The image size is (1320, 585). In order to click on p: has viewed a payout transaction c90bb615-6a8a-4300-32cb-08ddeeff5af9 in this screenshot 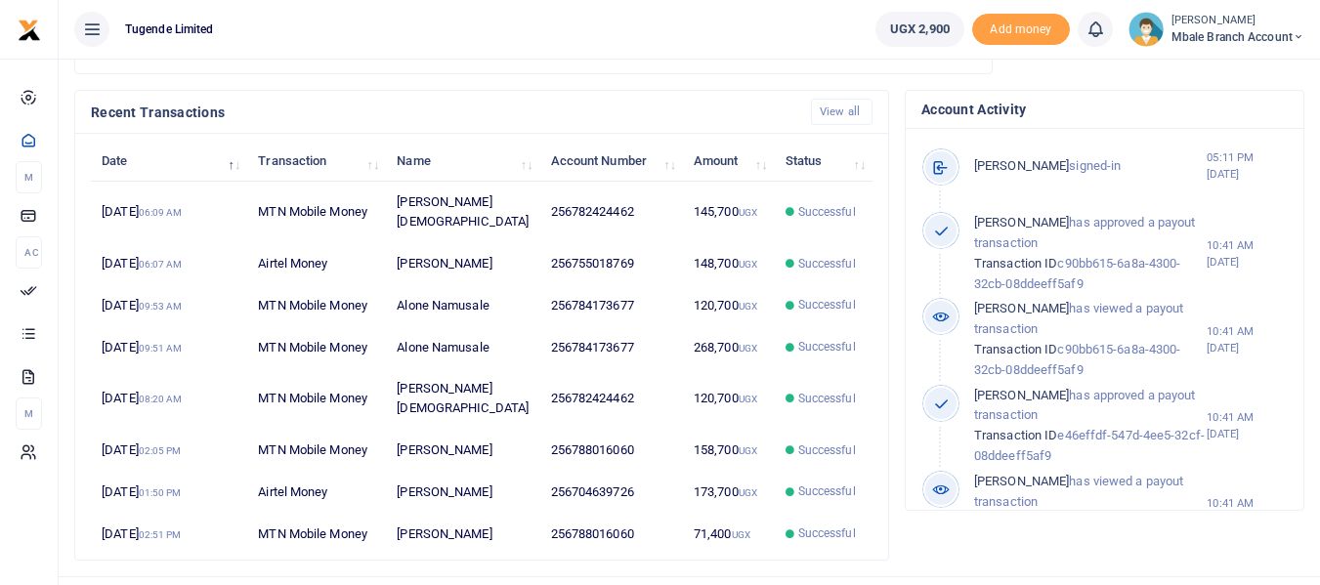, I will do `click(1090, 339)`.